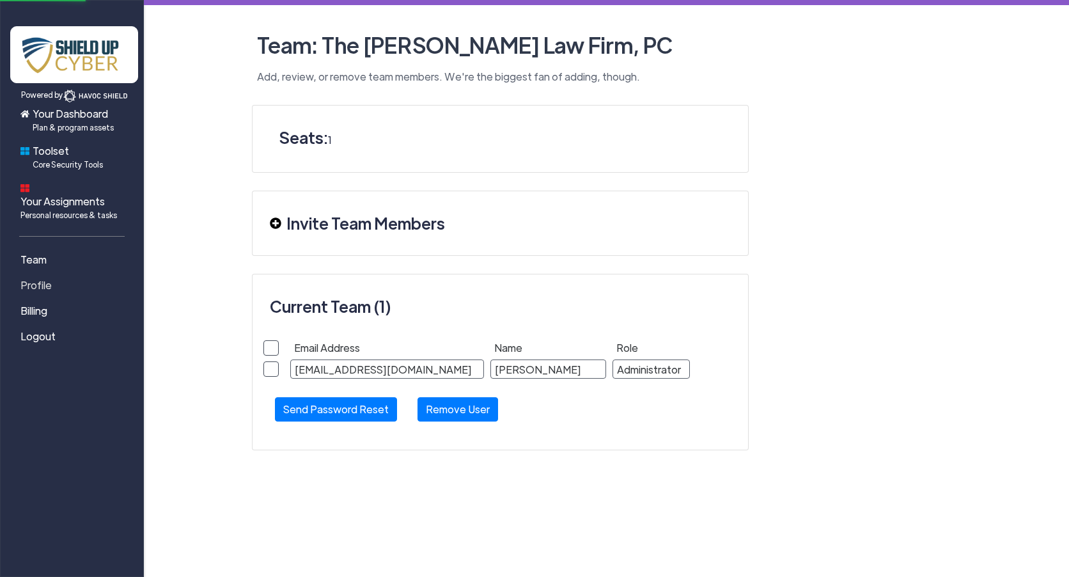 Image resolution: width=1069 pixels, height=577 pixels. What do you see at coordinates (73, 127) in the screenshot?
I see `span: Plan & program assets` at bounding box center [73, 127].